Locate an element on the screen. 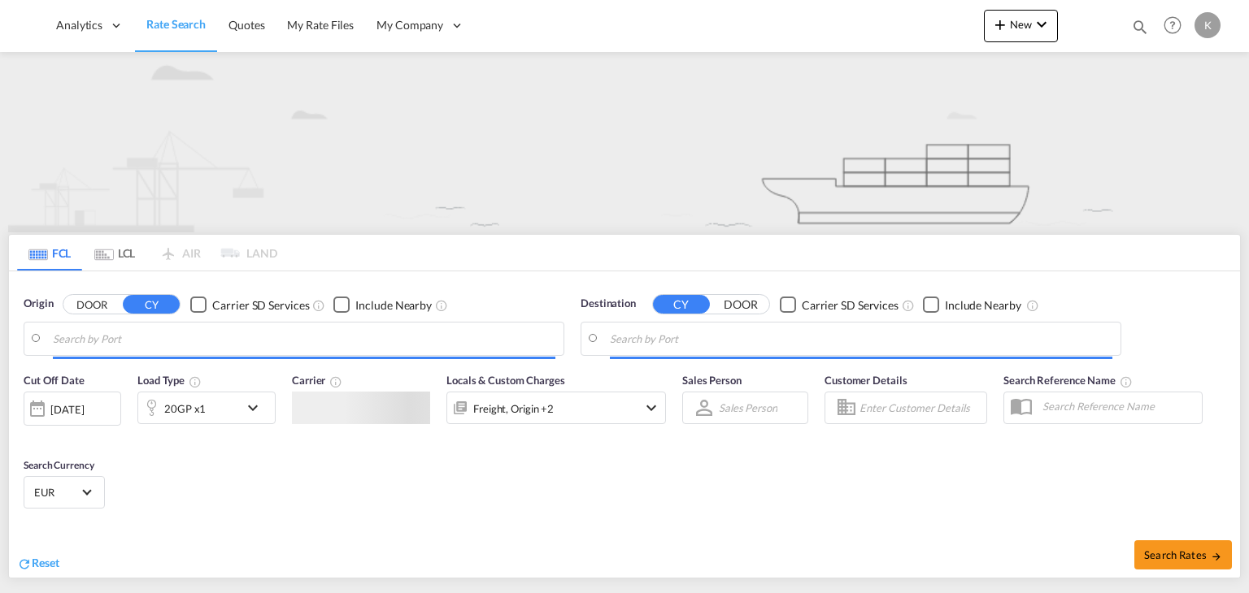 The height and width of the screenshot is (593, 1249). md-select: Sales Person is located at coordinates (748, 408).